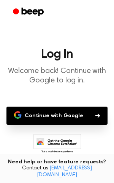 Image resolution: width=114 pixels, height=183 pixels. Describe the element at coordinates (29, 12) in the screenshot. I see `a: Beep` at that location.